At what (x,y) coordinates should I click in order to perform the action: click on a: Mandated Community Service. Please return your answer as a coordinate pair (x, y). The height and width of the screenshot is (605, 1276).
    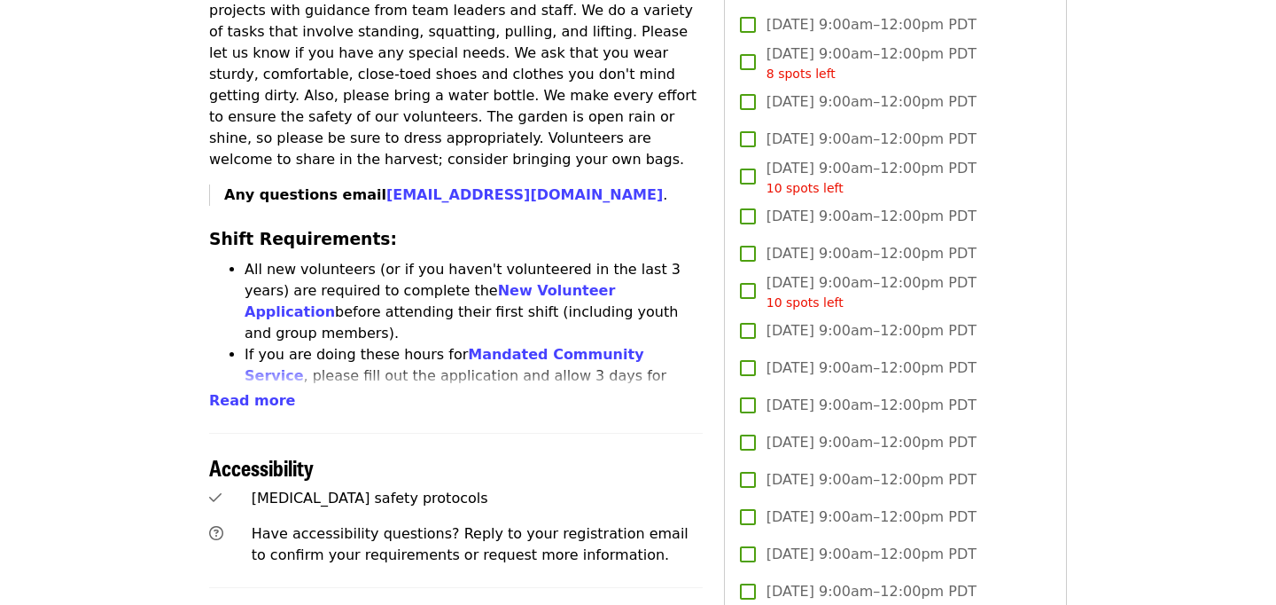
    Looking at the image, I should click on (444, 364).